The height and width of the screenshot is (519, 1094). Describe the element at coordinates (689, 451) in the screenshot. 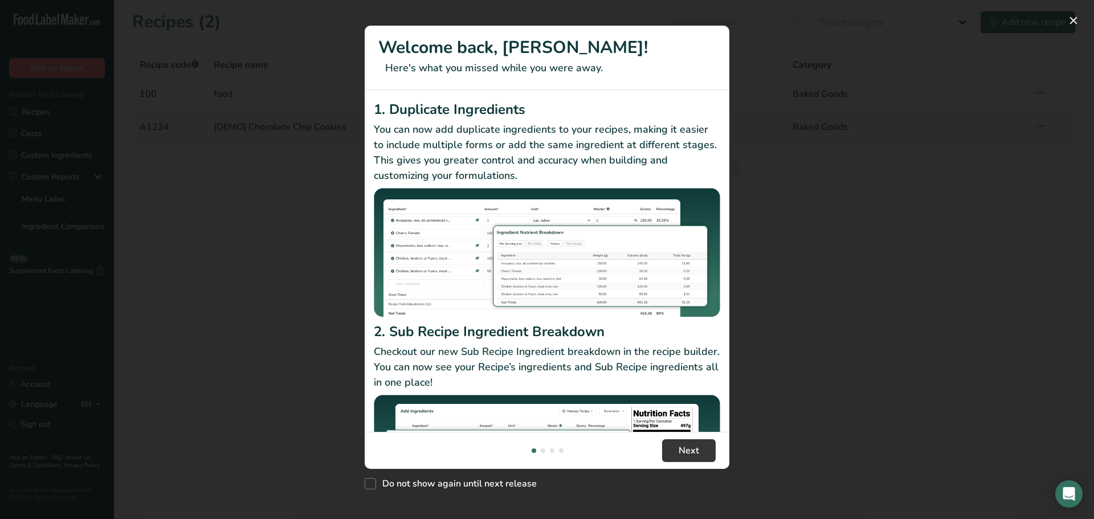

I see `button: Next` at that location.